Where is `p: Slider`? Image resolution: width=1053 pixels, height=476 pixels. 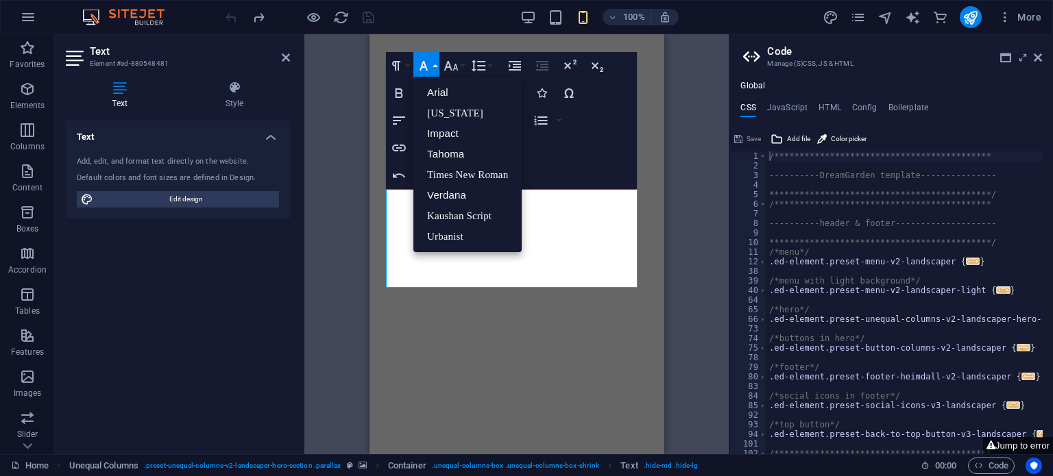
p: Slider is located at coordinates (27, 435).